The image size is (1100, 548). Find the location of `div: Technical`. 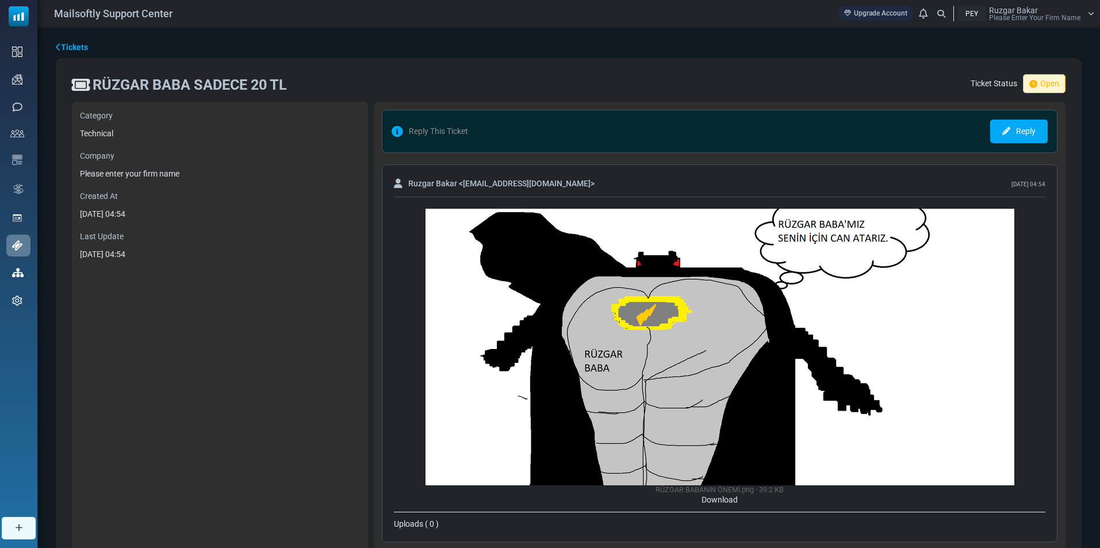

div: Technical is located at coordinates (220, 133).